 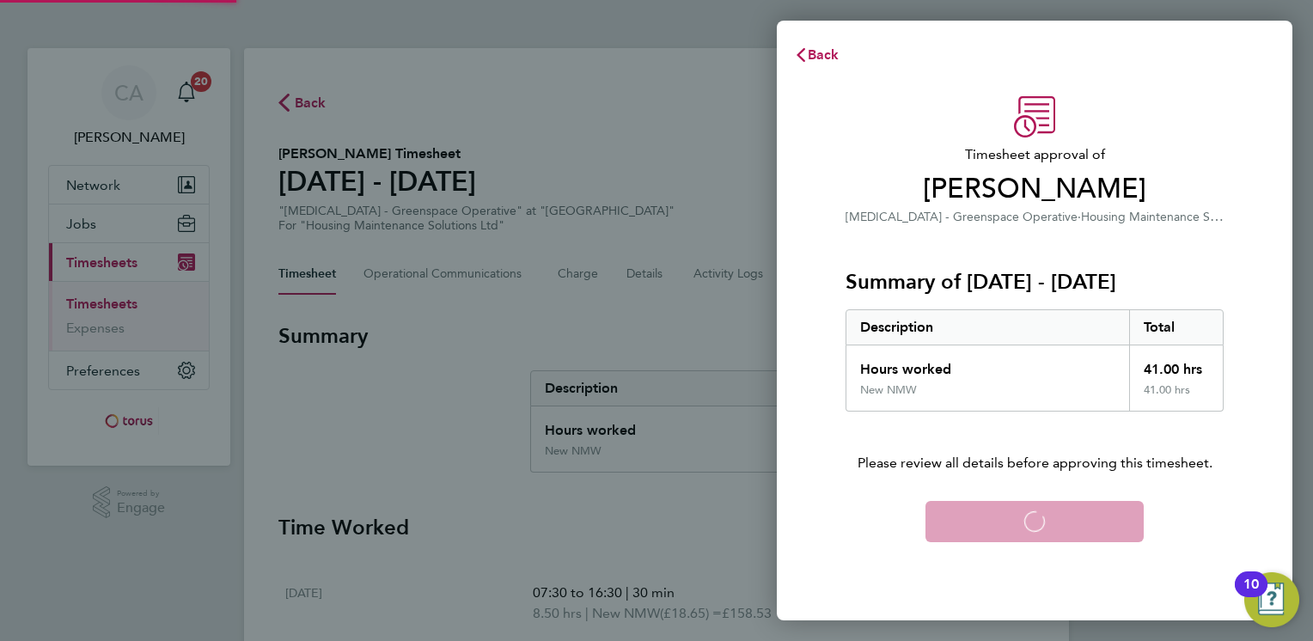 I want to click on span: Housing Maintenance Solutions Ltd, so click(x=1178, y=216).